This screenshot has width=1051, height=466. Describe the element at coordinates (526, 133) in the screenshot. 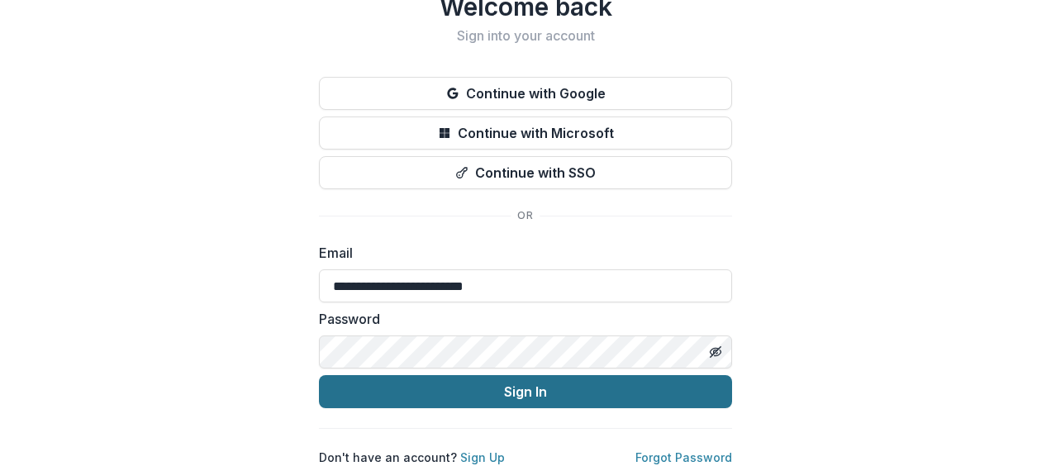

I see `button: Continue with Microsoft` at that location.